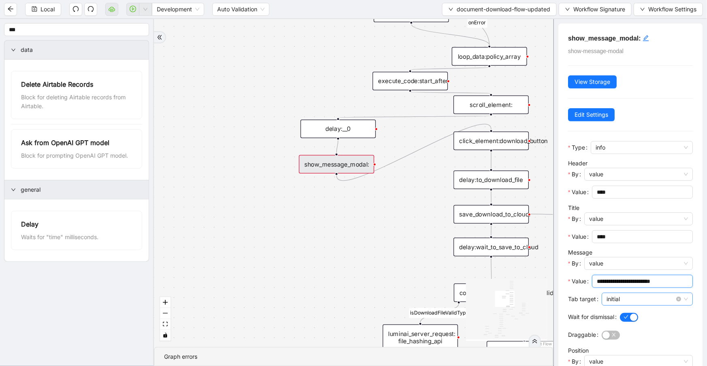  Describe the element at coordinates (112, 9) in the screenshot. I see `button: cloud-server` at that location.